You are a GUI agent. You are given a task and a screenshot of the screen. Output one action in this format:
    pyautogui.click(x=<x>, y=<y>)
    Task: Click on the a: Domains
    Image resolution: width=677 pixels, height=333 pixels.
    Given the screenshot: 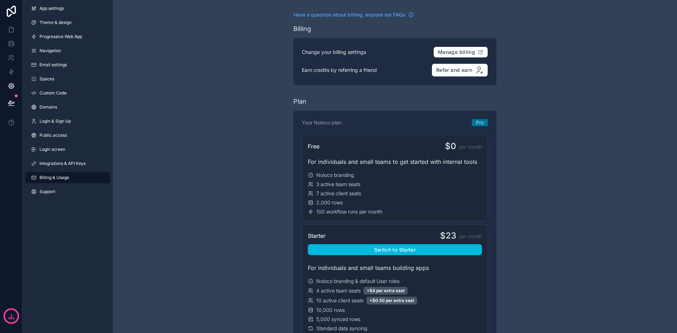 What is the action you would take?
    pyautogui.click(x=68, y=107)
    